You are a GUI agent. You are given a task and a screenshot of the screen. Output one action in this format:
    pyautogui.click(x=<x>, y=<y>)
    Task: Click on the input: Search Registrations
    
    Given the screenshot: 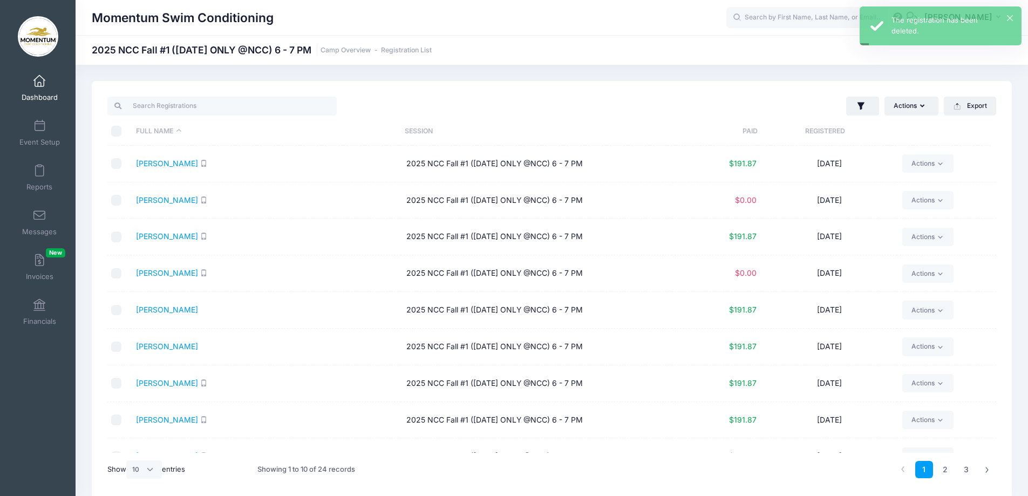 What is the action you would take?
    pyautogui.click(x=222, y=106)
    